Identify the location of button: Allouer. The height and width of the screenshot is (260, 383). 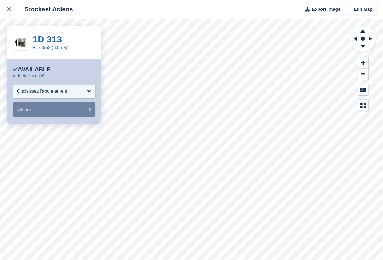
(54, 109).